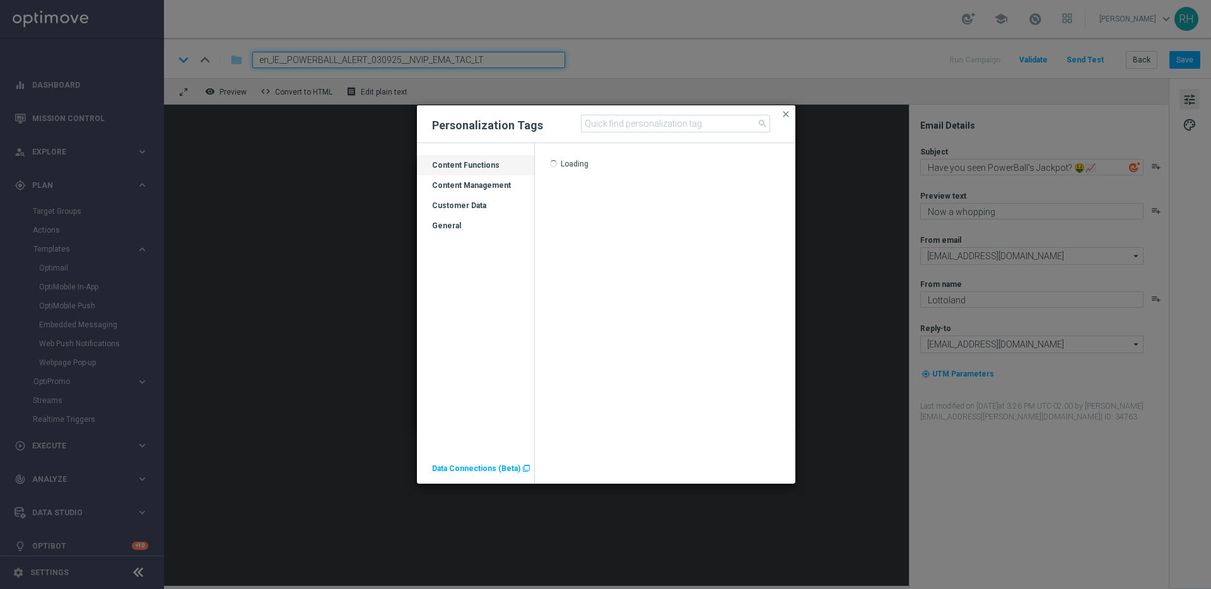  I want to click on span: search, so click(763, 124).